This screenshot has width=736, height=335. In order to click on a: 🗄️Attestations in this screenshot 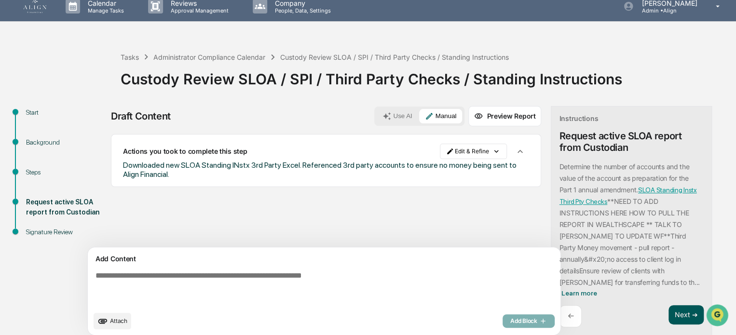, I will do `click(95, 176)`.